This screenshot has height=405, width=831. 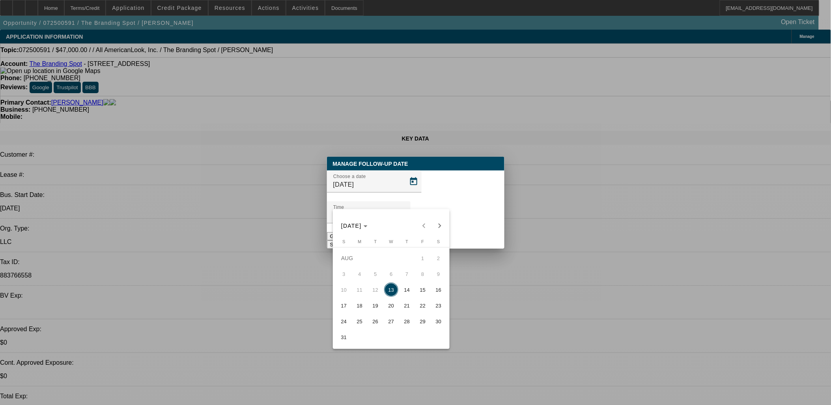 I want to click on span: 7, so click(x=407, y=274).